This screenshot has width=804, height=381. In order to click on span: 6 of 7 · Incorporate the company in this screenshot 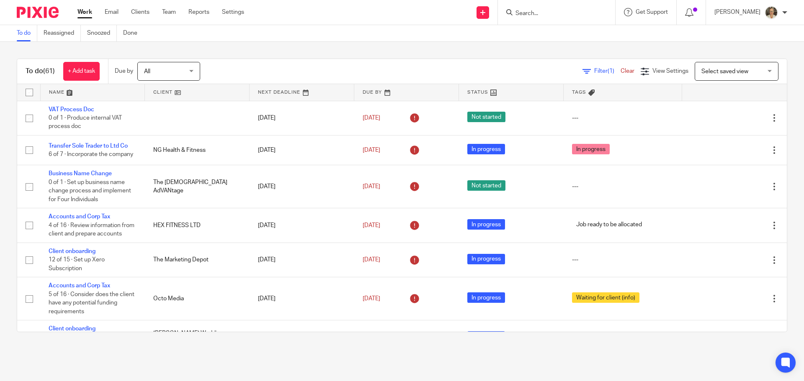, I will do `click(91, 155)`.